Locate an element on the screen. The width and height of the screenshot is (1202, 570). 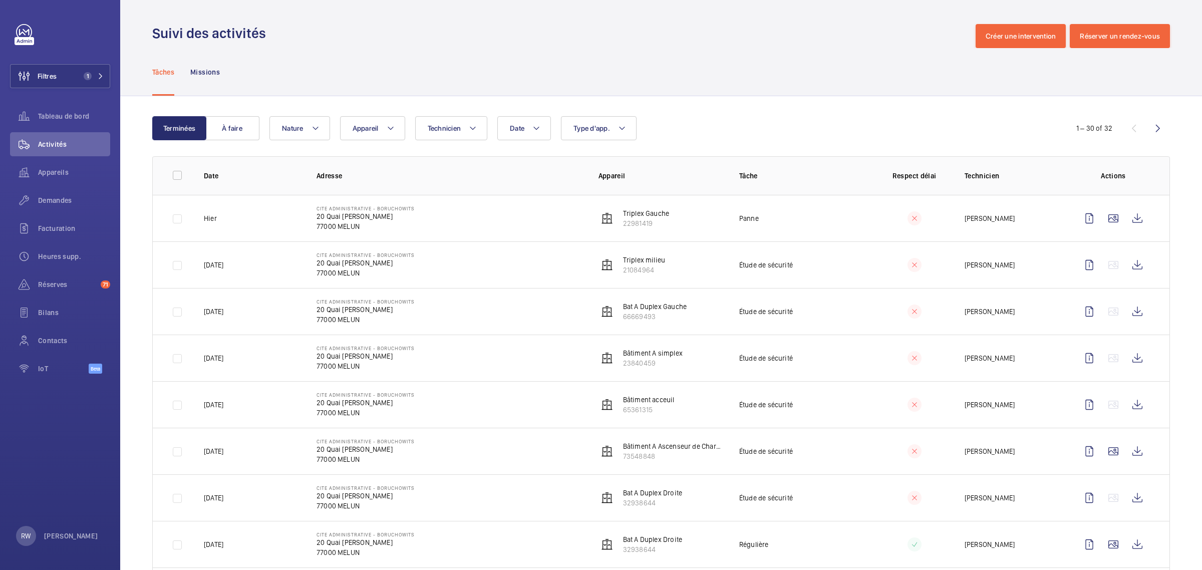
button: Filtres1 is located at coordinates (60, 76).